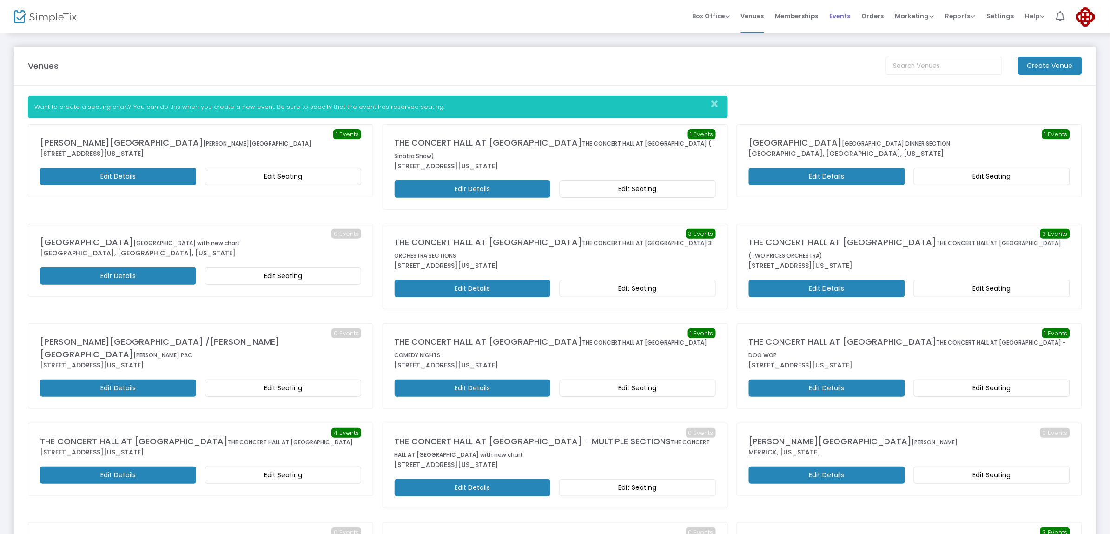 This screenshot has width=1110, height=534. Describe the element at coordinates (753, 16) in the screenshot. I see `span: Venues` at that location.